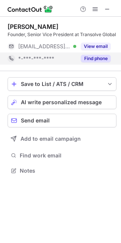 Image resolution: width=121 pixels, height=243 pixels. Describe the element at coordinates (62, 139) in the screenshot. I see `button: Add to email campaign` at that location.